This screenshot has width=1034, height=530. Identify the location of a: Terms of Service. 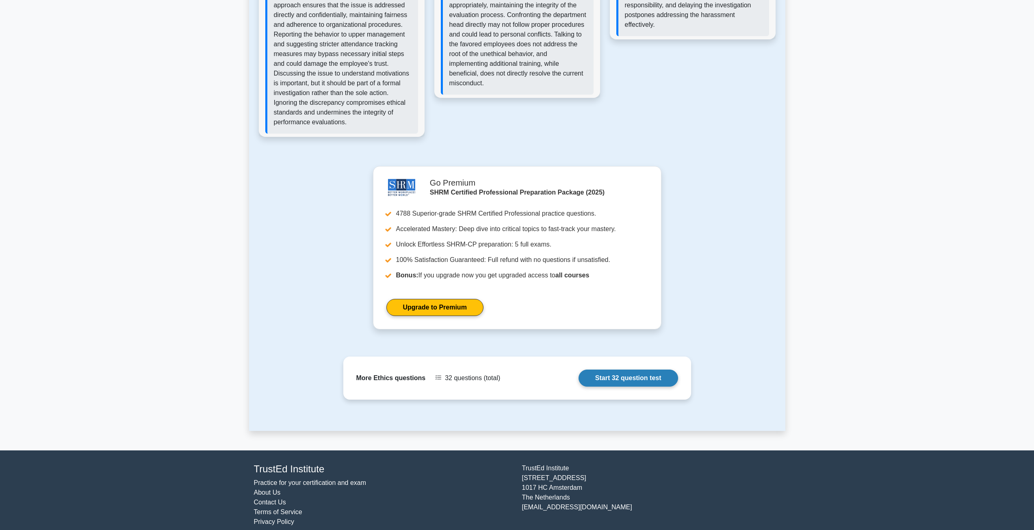
(278, 512).